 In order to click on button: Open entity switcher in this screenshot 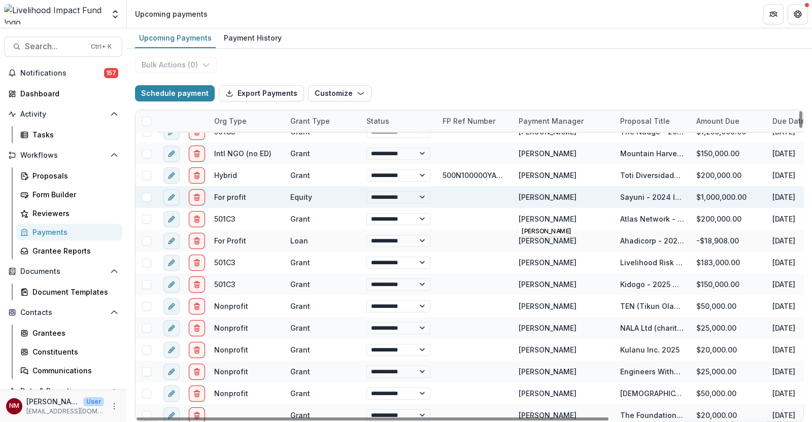, I will do `click(115, 14)`.